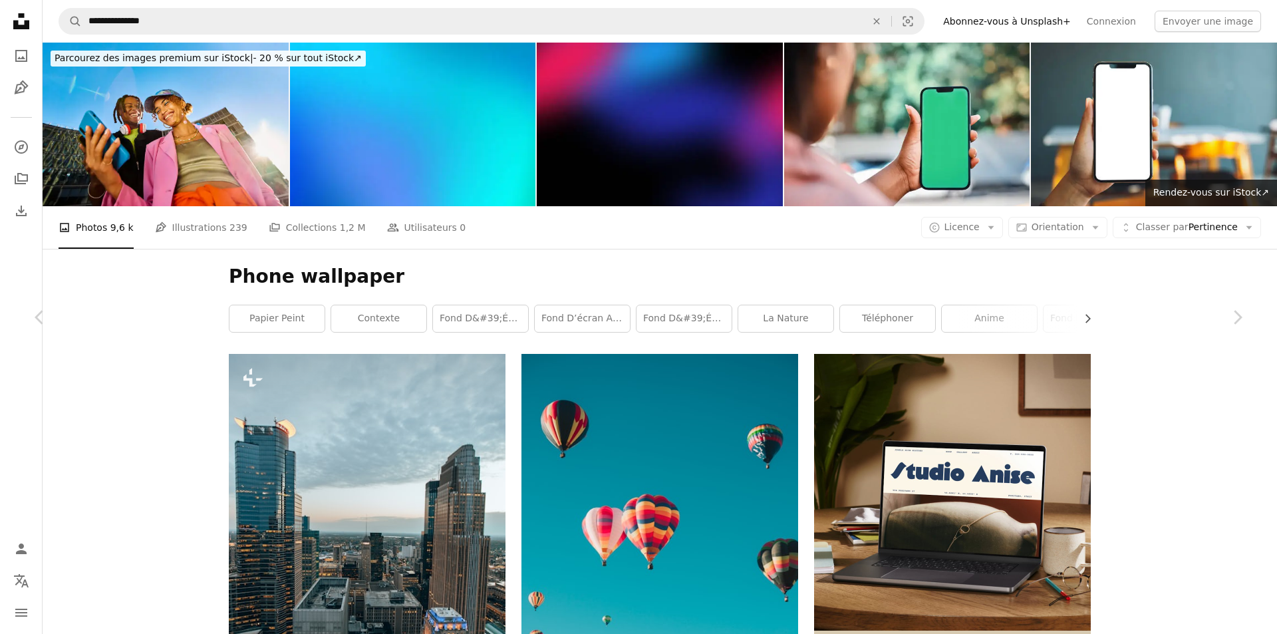  I want to click on span: Classer par, so click(1162, 227).